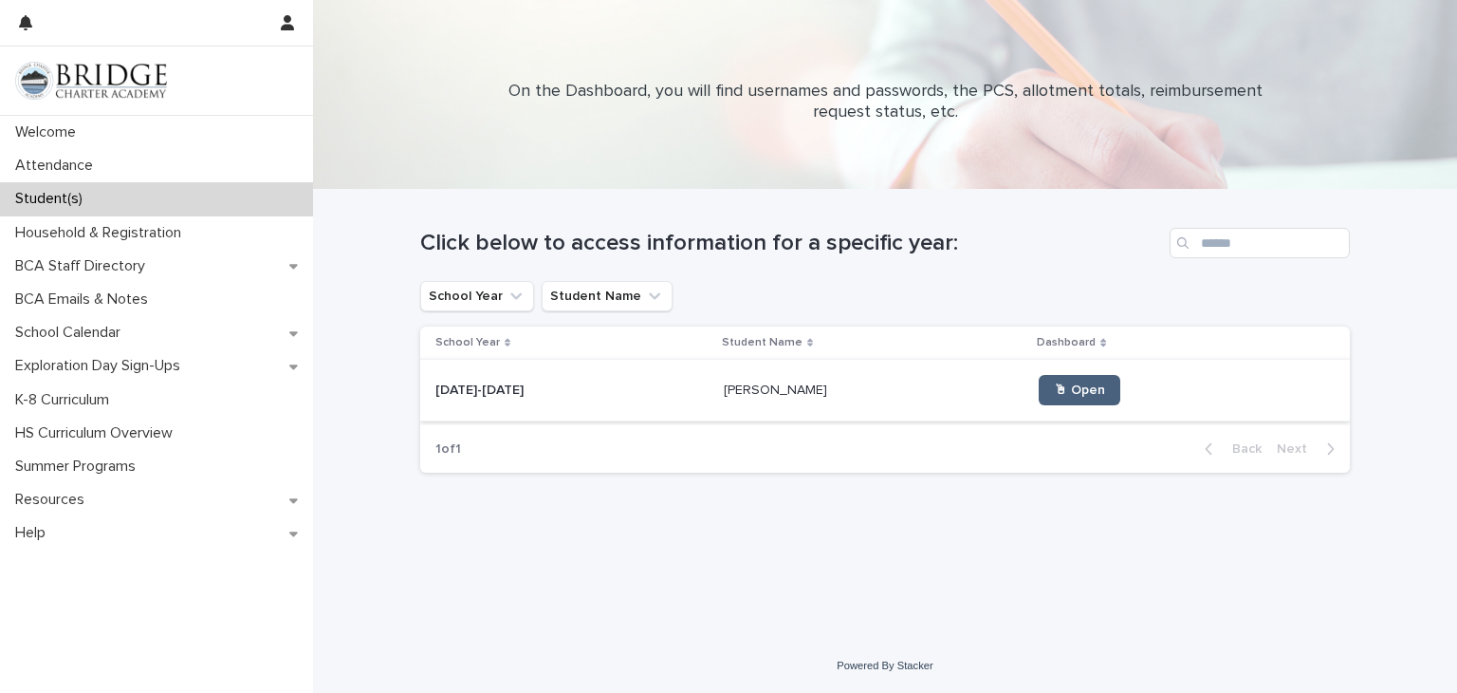 Image resolution: width=1457 pixels, height=693 pixels. Describe the element at coordinates (91, 81) in the screenshot. I see `img: V1C1m3IdTEidaUdm9Hs0` at that location.